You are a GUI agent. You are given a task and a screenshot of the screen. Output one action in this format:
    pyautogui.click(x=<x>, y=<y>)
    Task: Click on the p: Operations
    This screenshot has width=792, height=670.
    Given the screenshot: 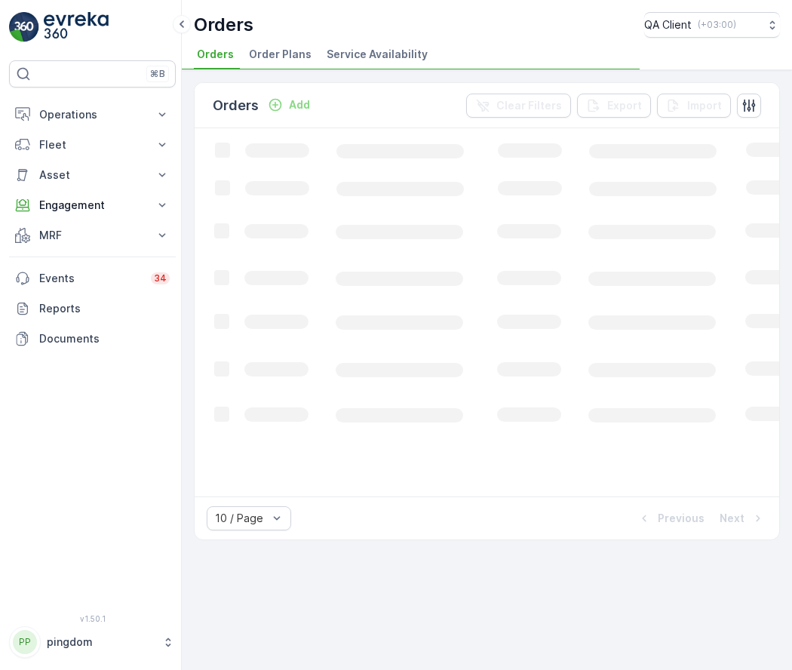 What is the action you would take?
    pyautogui.click(x=92, y=115)
    